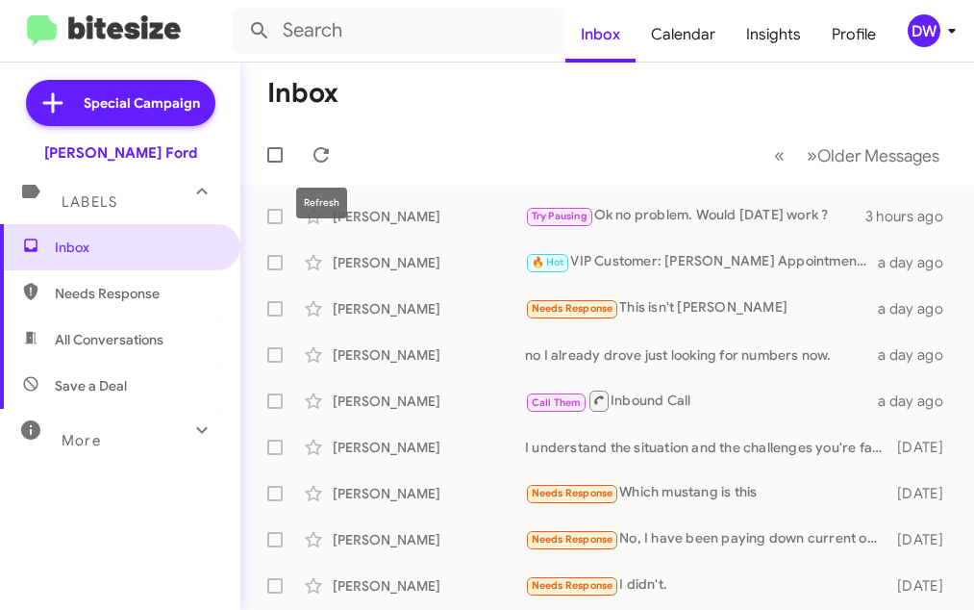 The image size is (974, 610). Describe the element at coordinates (854, 35) in the screenshot. I see `span: Profile` at that location.